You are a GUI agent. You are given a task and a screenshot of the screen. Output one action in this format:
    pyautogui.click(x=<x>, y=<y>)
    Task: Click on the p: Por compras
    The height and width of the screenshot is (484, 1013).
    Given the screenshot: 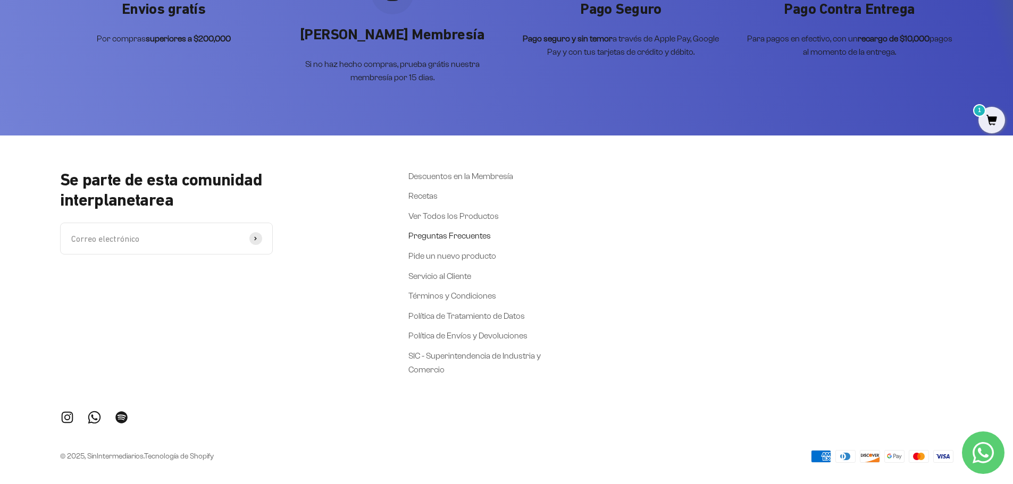 What is the action you would take?
    pyautogui.click(x=164, y=39)
    